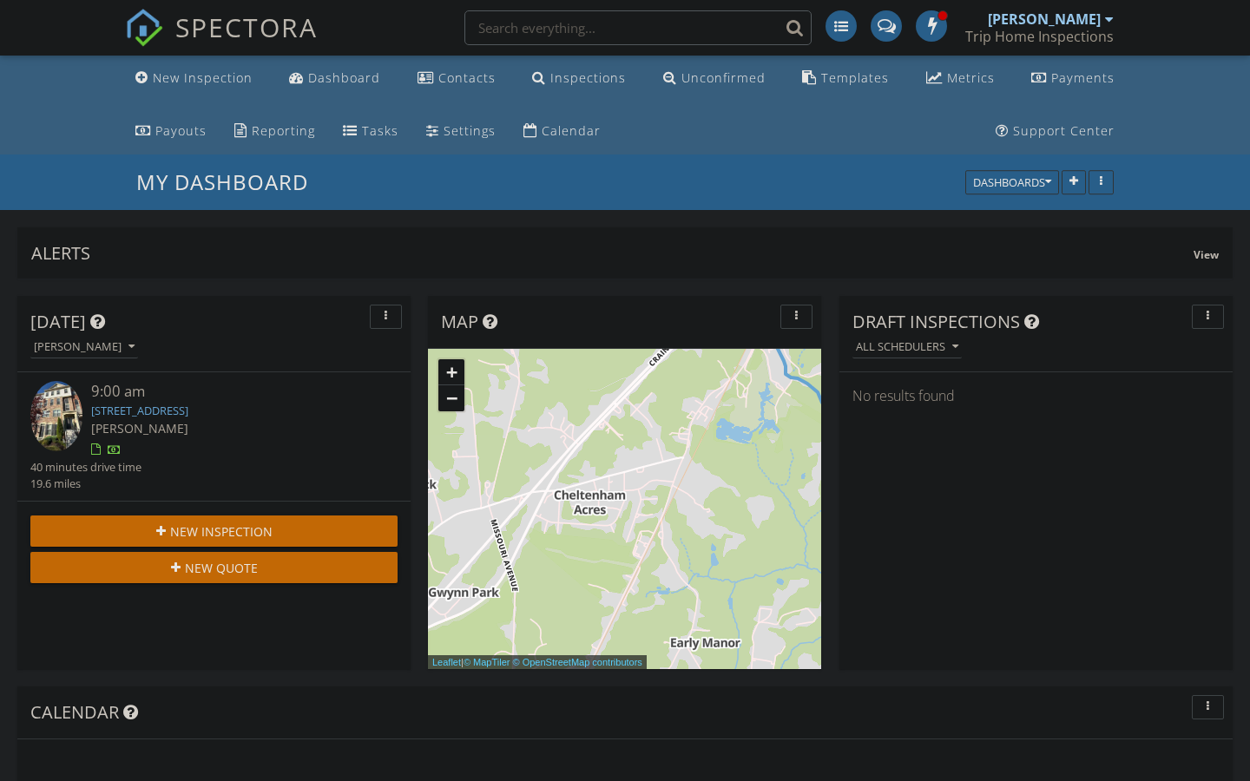 The height and width of the screenshot is (781, 1250). What do you see at coordinates (221, 42) in the screenshot?
I see `a: SPECTORA` at bounding box center [221, 42].